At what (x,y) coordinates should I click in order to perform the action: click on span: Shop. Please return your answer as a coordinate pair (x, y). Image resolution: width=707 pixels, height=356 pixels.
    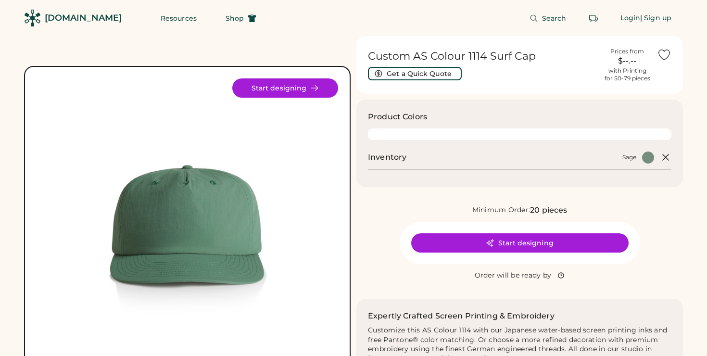
    Looking at the image, I should click on (235, 18).